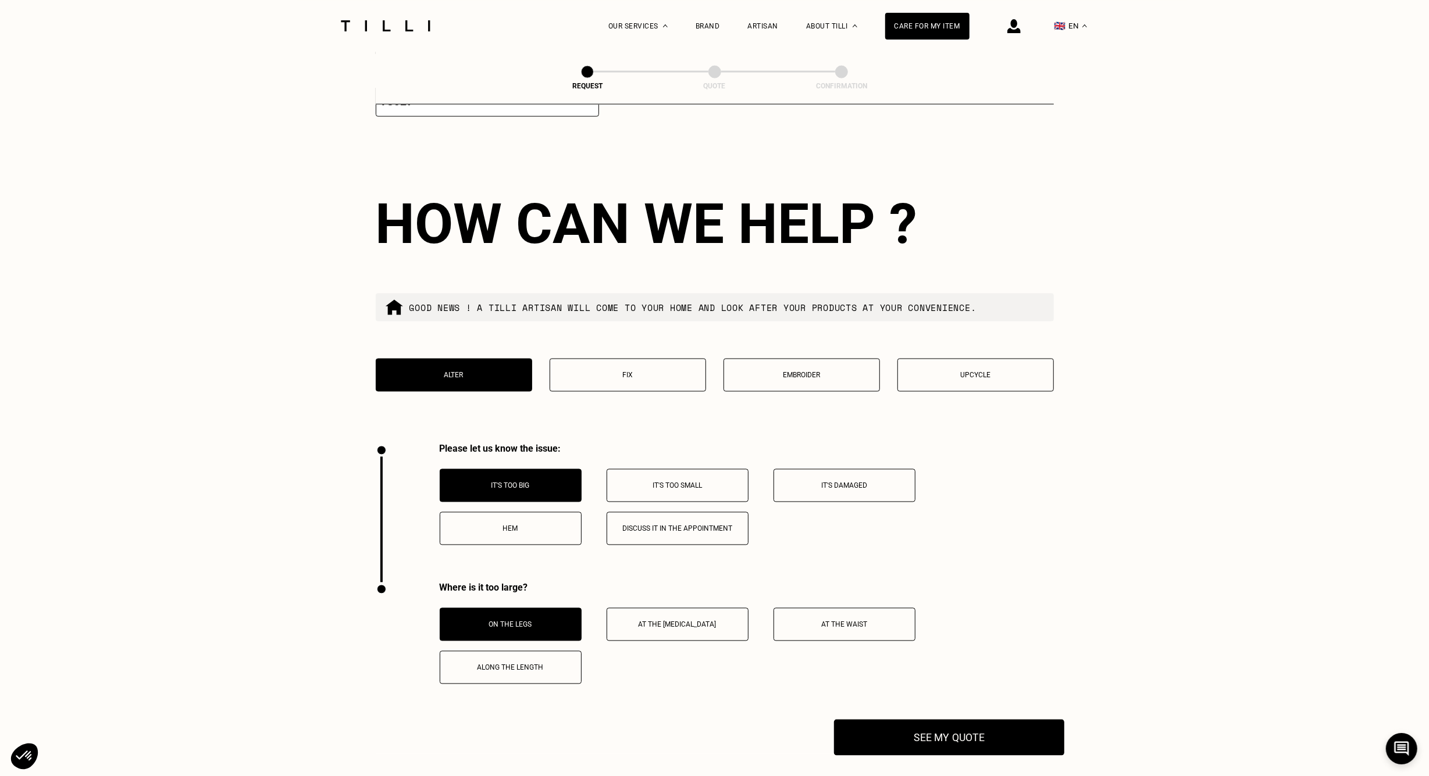 The width and height of the screenshot is (1429, 776). What do you see at coordinates (678, 485) in the screenshot?
I see `button: It's too small` at bounding box center [678, 485].